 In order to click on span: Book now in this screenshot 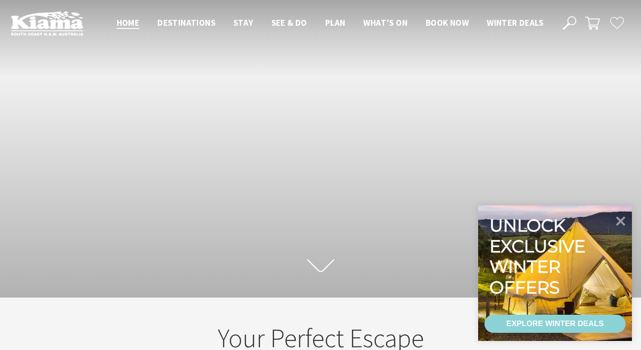, I will do `click(447, 23)`.